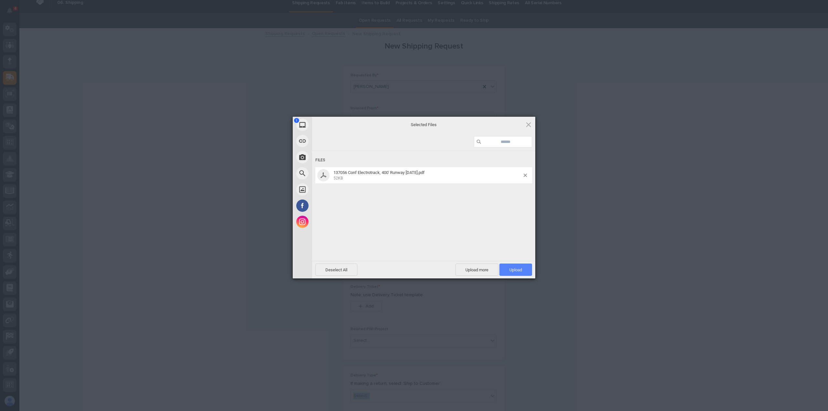  I want to click on span: Upload, so click(516, 270).